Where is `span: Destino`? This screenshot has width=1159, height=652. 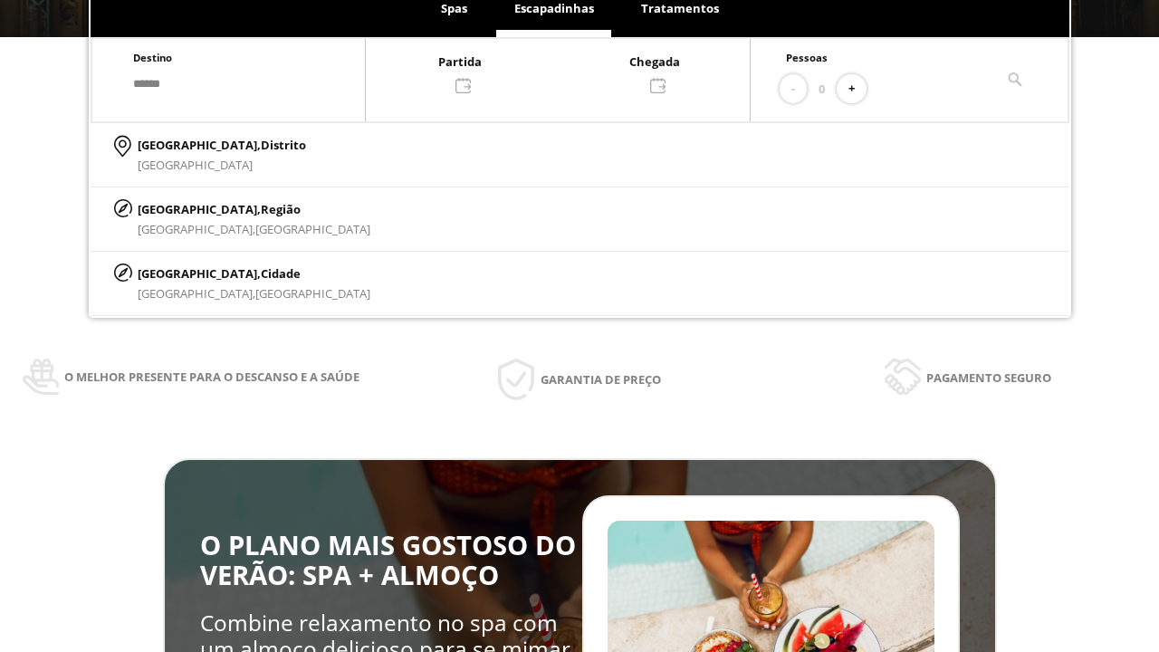 span: Destino is located at coordinates (152, 57).